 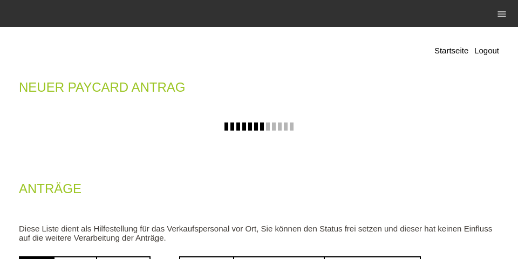 I want to click on a: Logout, so click(x=486, y=50).